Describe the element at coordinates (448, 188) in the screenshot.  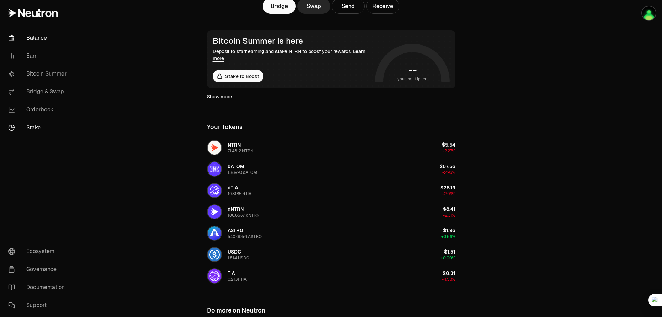
I see `span: $28.19` at that location.